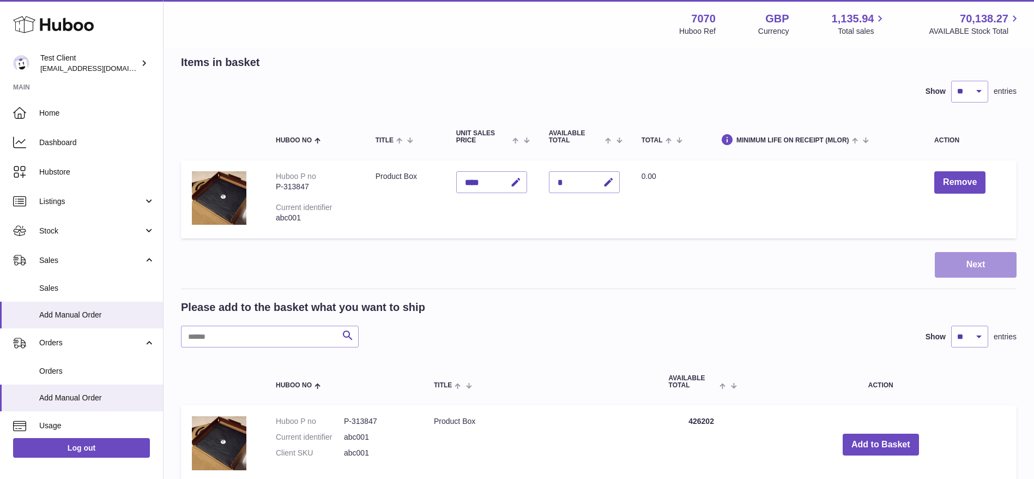 The width and height of the screenshot is (1034, 479). I want to click on span: Stock, so click(91, 231).